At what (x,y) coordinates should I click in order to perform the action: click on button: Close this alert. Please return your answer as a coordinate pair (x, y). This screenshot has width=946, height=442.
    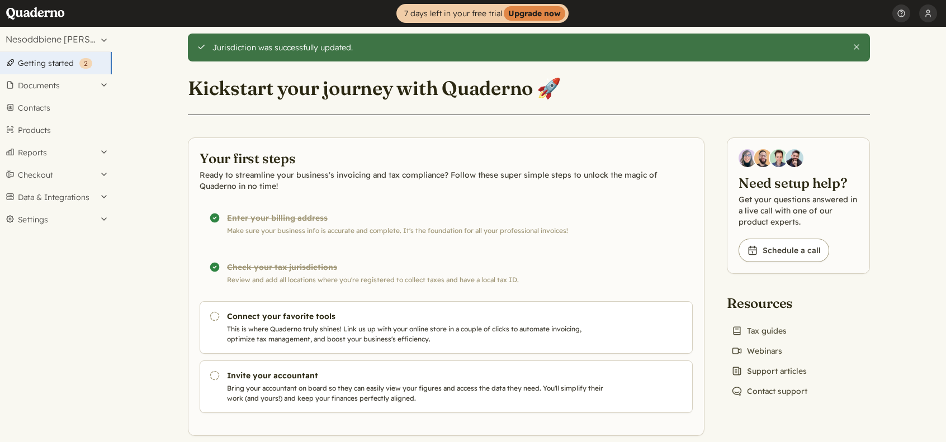
    Looking at the image, I should click on (856, 47).